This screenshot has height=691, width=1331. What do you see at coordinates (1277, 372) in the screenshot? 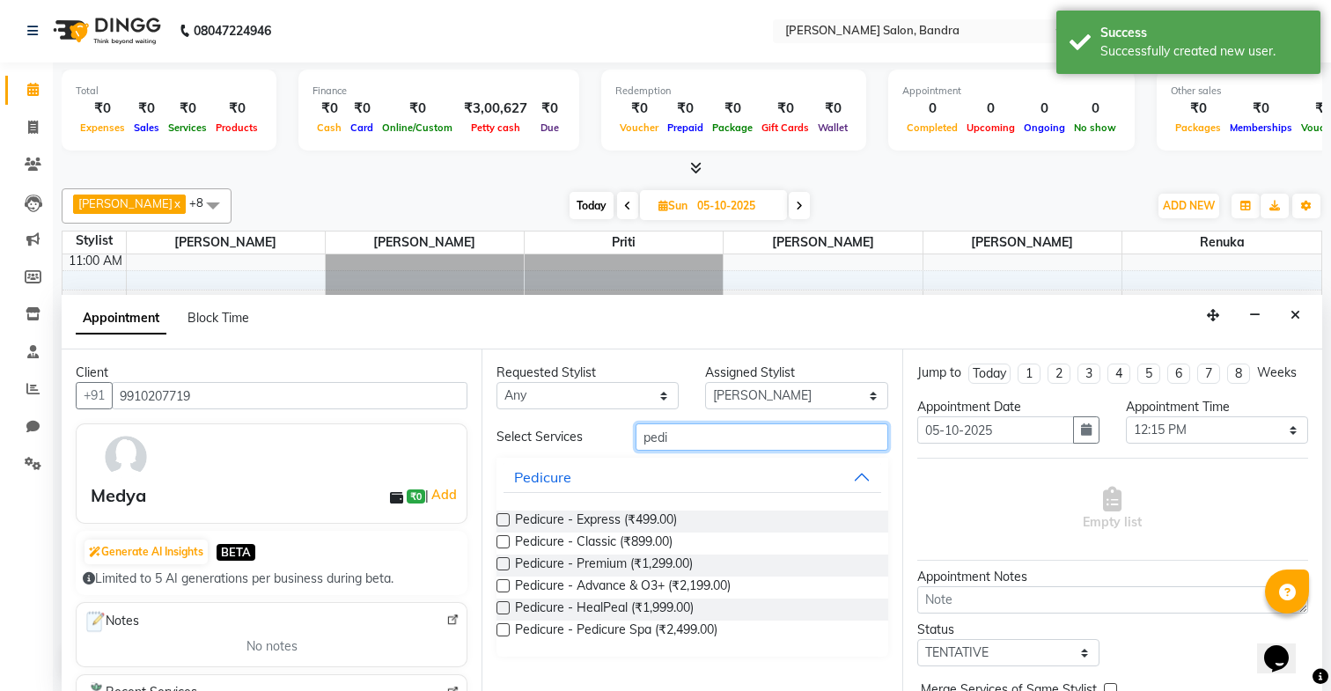
I see `div: Weeks` at bounding box center [1277, 372].